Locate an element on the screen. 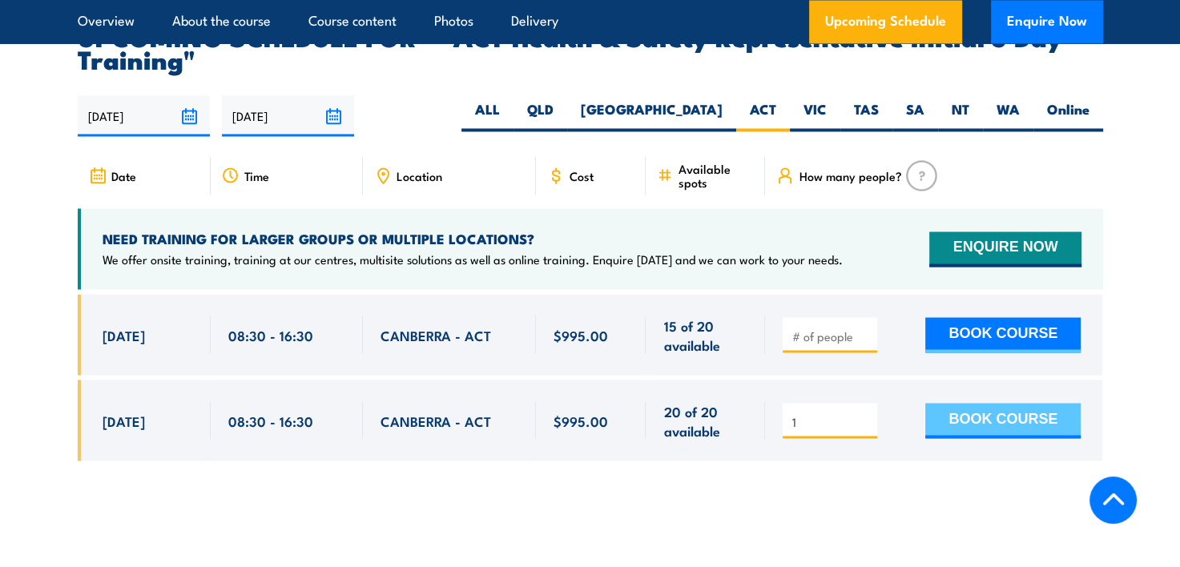  label: Online is located at coordinates (1068, 115).